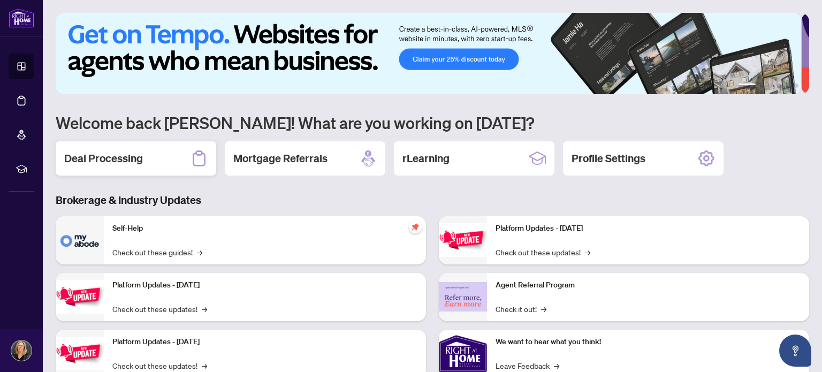 The width and height of the screenshot is (822, 372). What do you see at coordinates (80, 297) in the screenshot?
I see `img: Platform Updates - September 16, 2025` at bounding box center [80, 297].